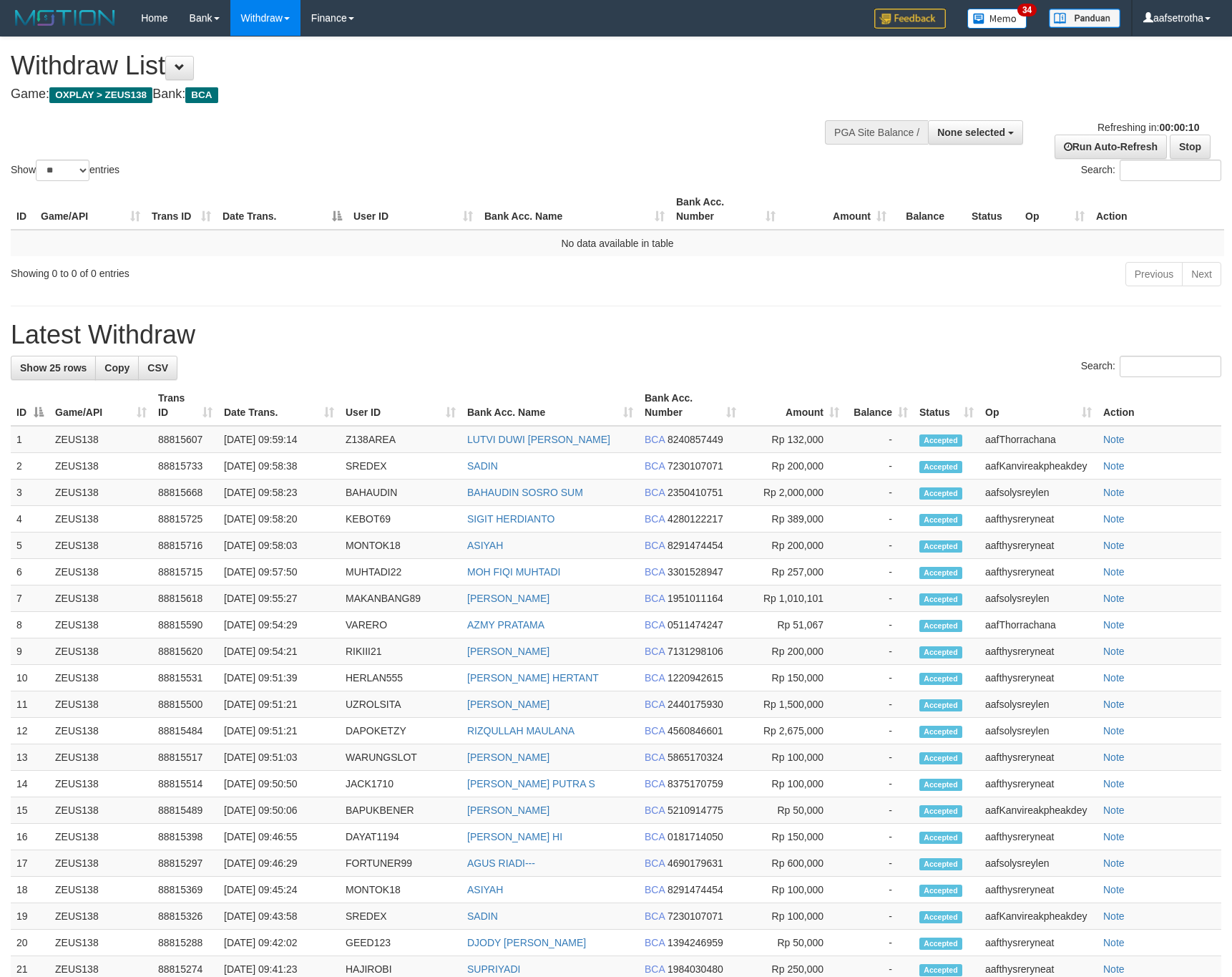  What do you see at coordinates (185, 624) in the screenshot?
I see `td: 88815590` at bounding box center [185, 624].